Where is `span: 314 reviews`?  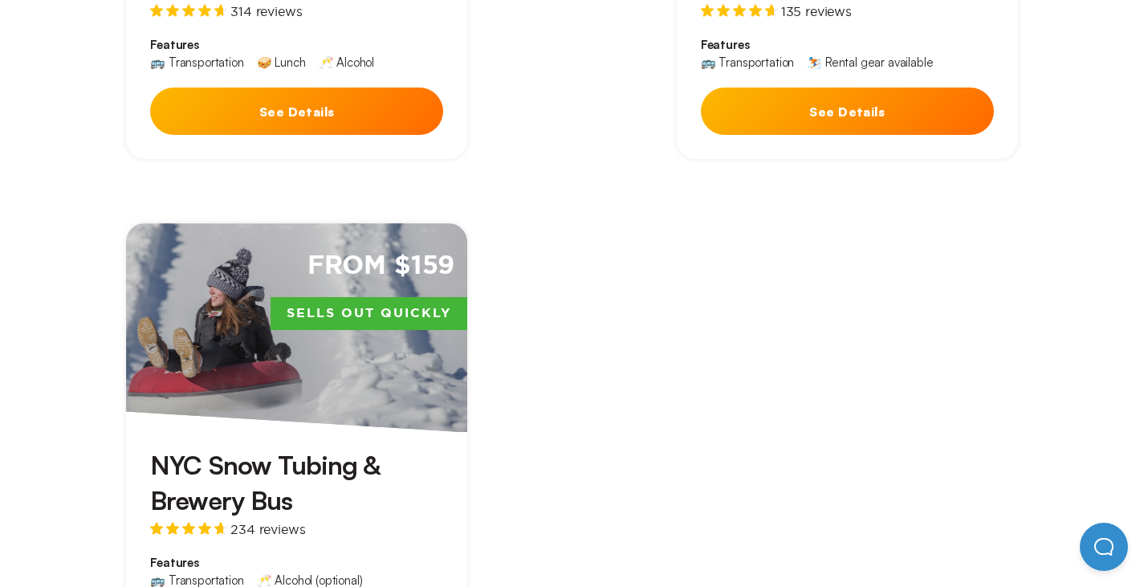
span: 314 reviews is located at coordinates (266, 11).